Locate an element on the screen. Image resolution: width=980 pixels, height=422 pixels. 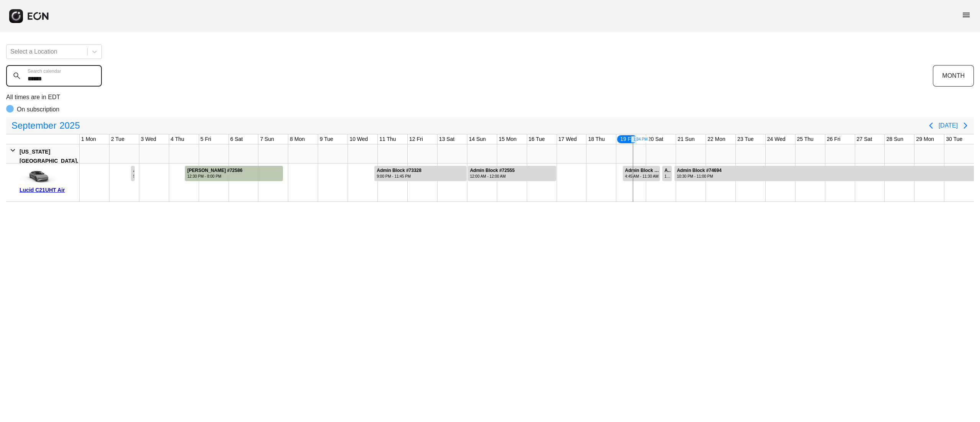
div: 8 Mon is located at coordinates (297, 139).